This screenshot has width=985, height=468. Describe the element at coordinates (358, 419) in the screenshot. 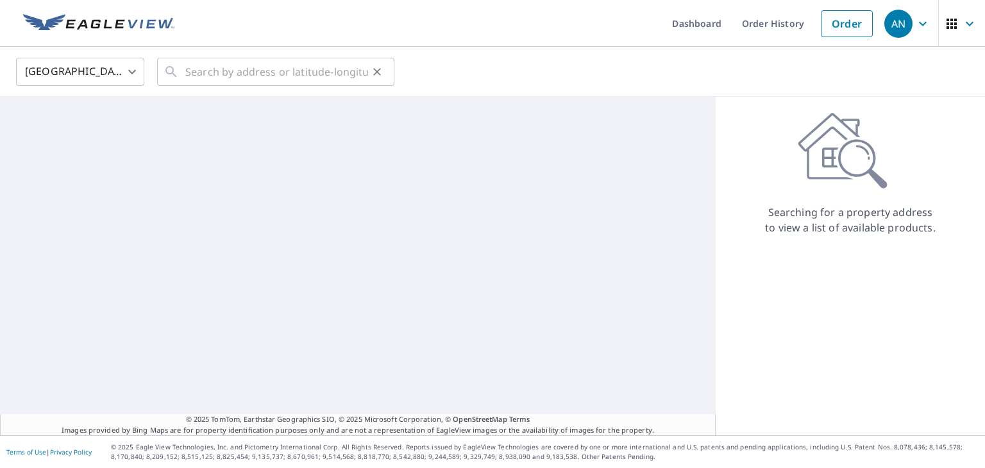

I see `span: © 2025 TomTom, Earthstar Geographics SIO, © 2025 Microsoft Corporation, ©` at that location.